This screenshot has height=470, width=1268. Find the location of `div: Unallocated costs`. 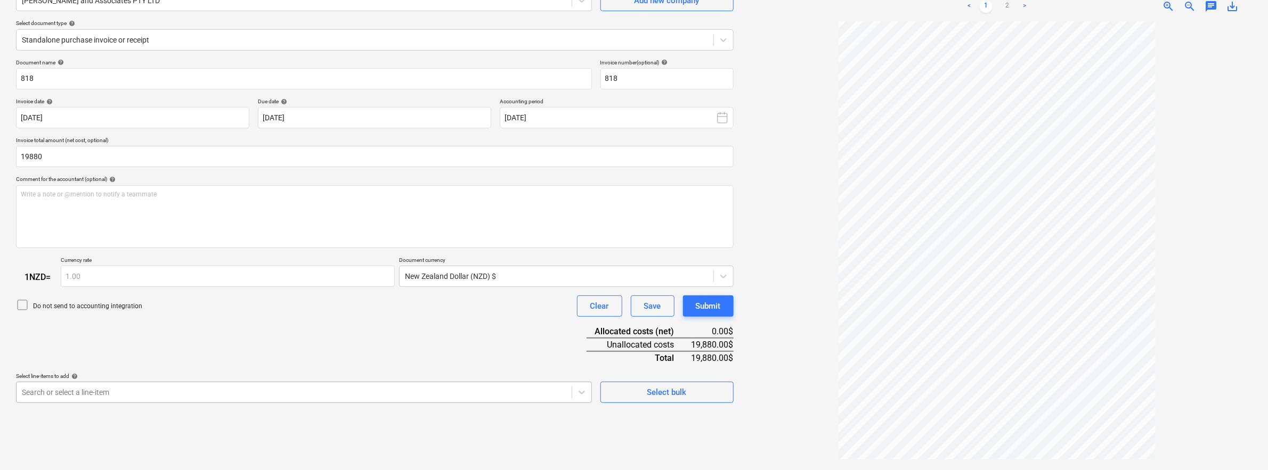

div: Unallocated costs is located at coordinates (639, 345).